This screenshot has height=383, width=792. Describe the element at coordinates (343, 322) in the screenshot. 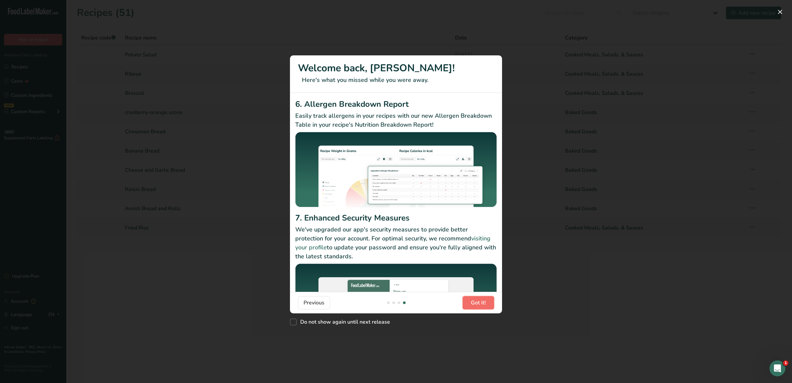

I see `span: Do not show again until next release` at that location.